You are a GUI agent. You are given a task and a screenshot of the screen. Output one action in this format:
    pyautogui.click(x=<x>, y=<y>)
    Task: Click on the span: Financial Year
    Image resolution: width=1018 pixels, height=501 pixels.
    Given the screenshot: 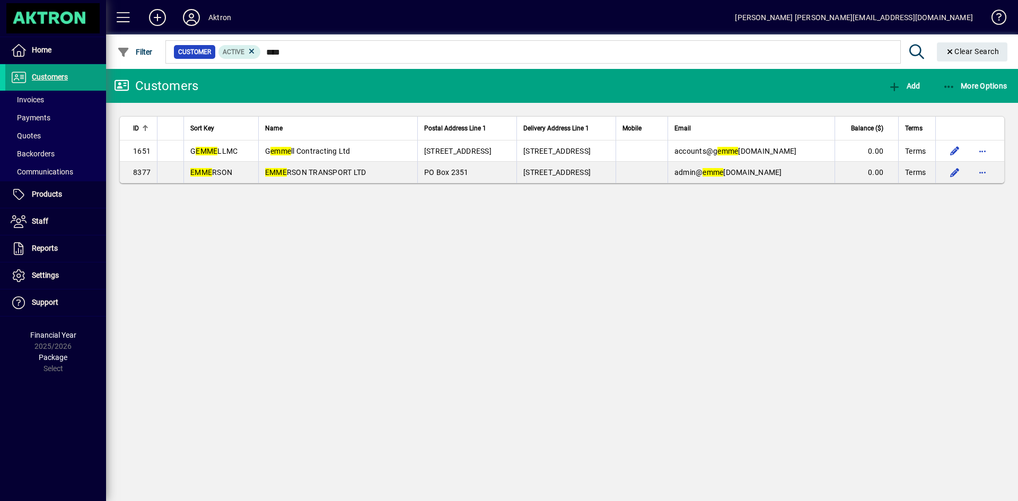 What is the action you would take?
    pyautogui.click(x=53, y=335)
    